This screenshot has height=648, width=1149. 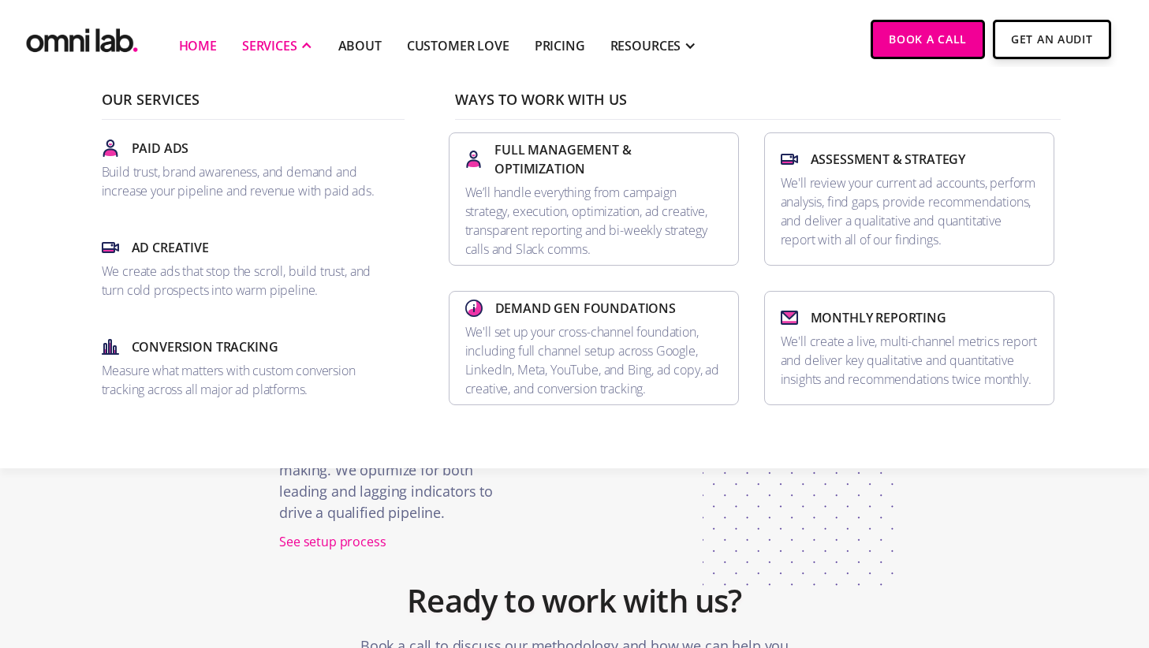 I want to click on a: Pricing, so click(x=560, y=46).